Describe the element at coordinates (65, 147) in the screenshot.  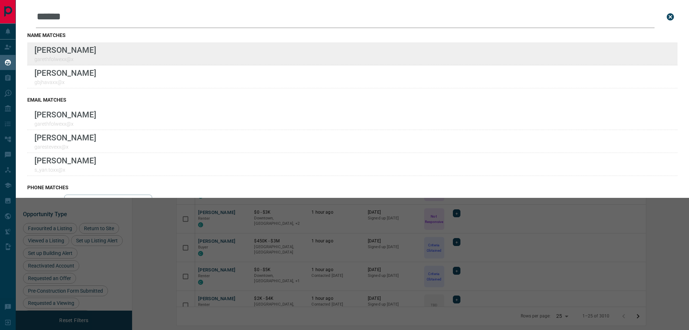
I see `p: garestevexx@x` at that location.